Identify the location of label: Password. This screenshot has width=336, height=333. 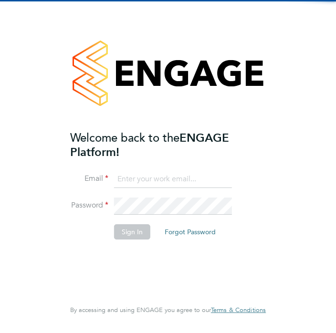
(89, 205).